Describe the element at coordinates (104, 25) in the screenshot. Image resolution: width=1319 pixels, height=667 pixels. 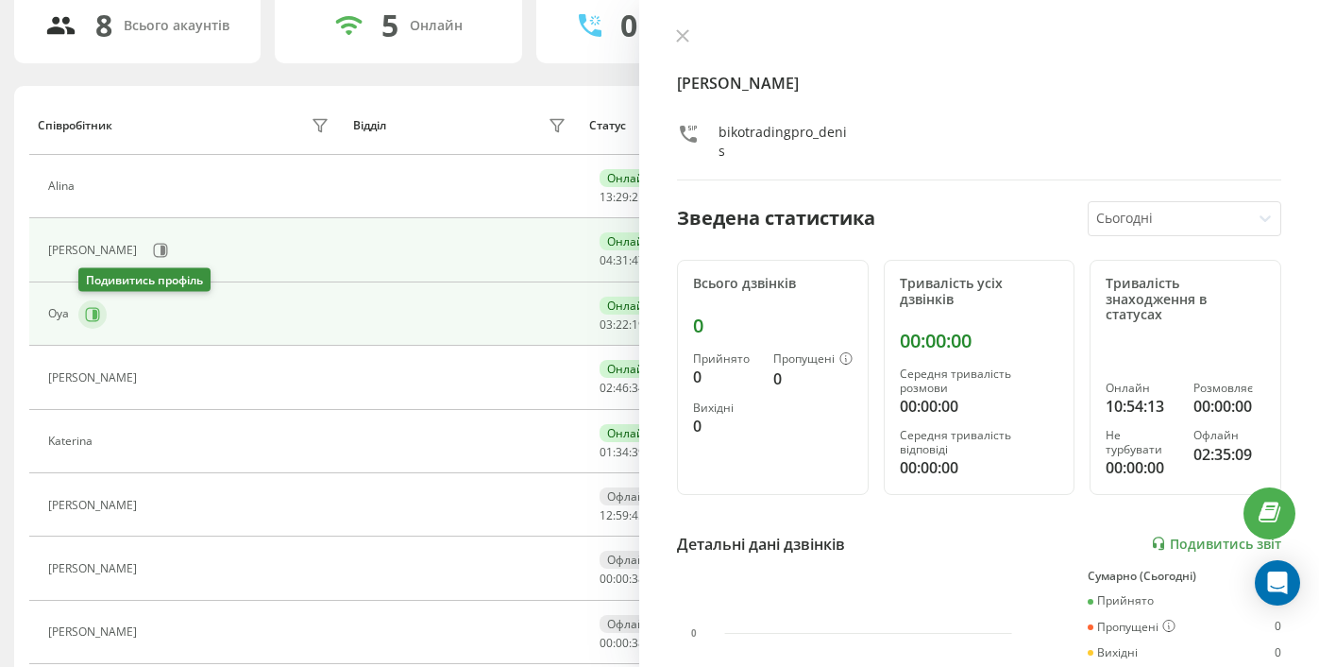
I see `div: 8` at that location.